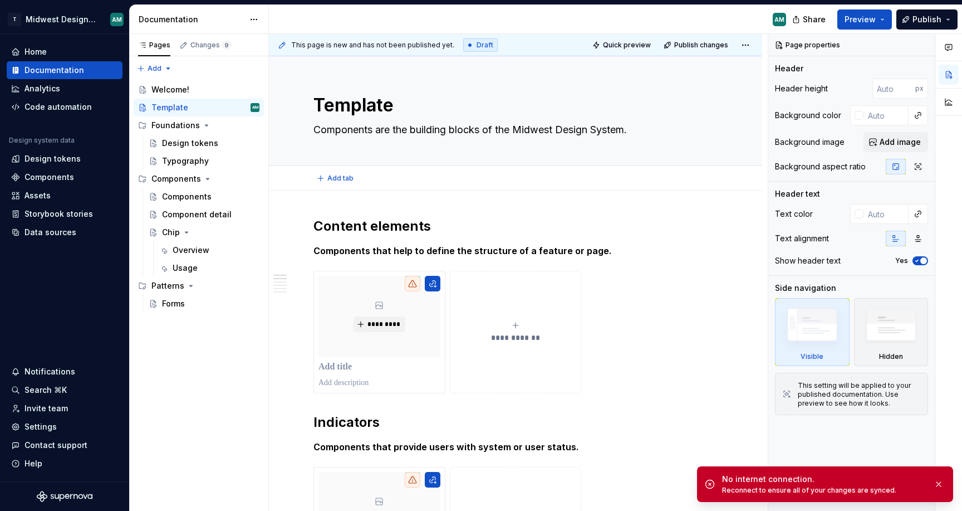 Image resolution: width=962 pixels, height=511 pixels. Describe the element at coordinates (485, 45) in the screenshot. I see `span: Draft` at that location.